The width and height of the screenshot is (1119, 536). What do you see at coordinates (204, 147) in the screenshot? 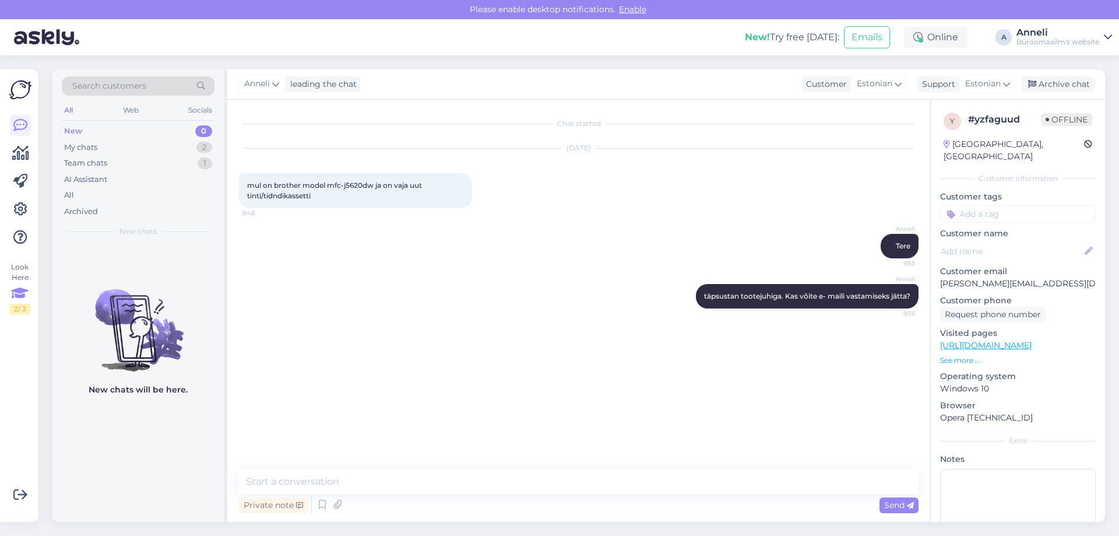
I see `div: 2` at bounding box center [204, 147].